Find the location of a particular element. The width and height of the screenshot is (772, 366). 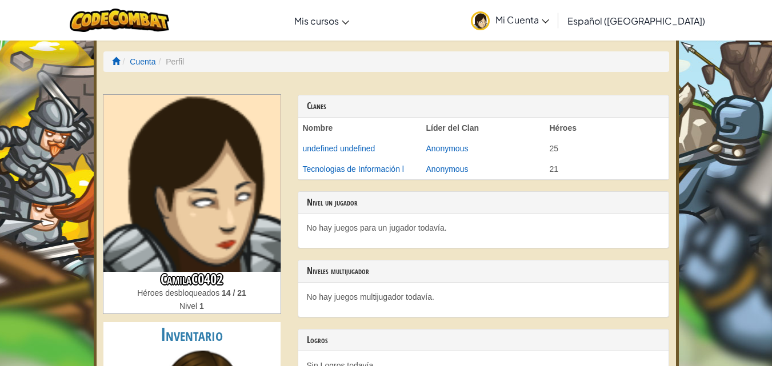

img: avatar is located at coordinates (480, 21).